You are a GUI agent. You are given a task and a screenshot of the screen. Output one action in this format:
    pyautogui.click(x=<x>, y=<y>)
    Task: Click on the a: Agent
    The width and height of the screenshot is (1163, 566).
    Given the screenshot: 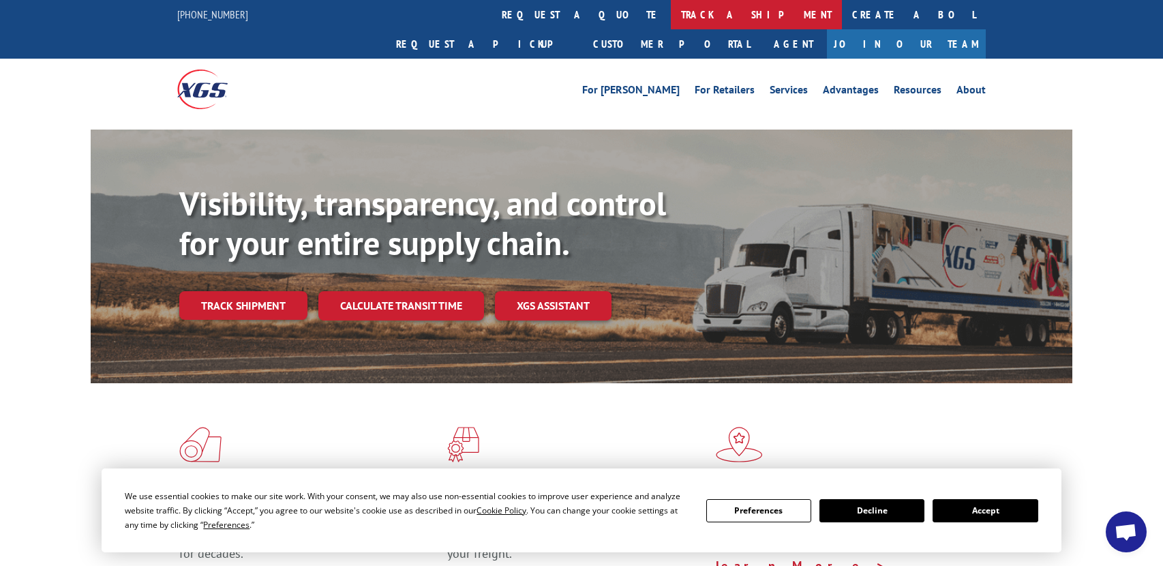 What is the action you would take?
    pyautogui.click(x=793, y=44)
    